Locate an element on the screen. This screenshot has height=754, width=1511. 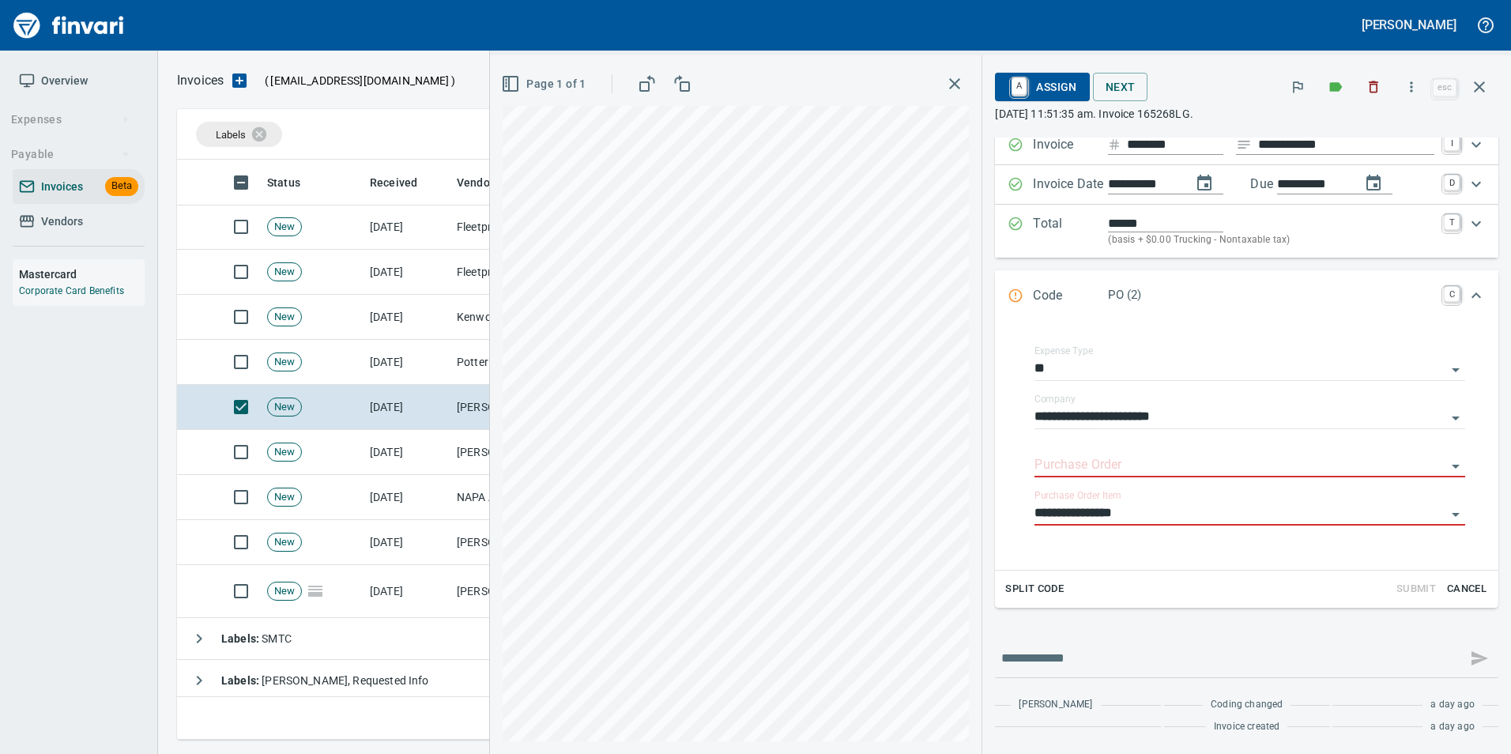
a: InvoicesBeta is located at coordinates (78, 186).